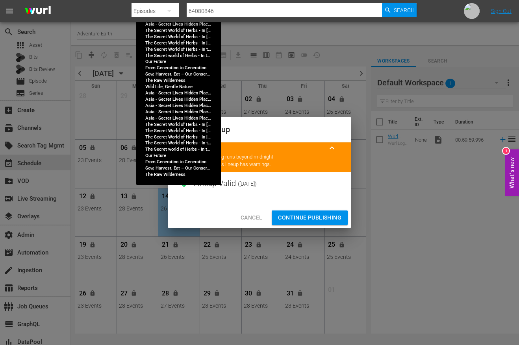  Describe the element at coordinates (267, 157) in the screenshot. I see `li: Programming runs beyond midnight` at that location.